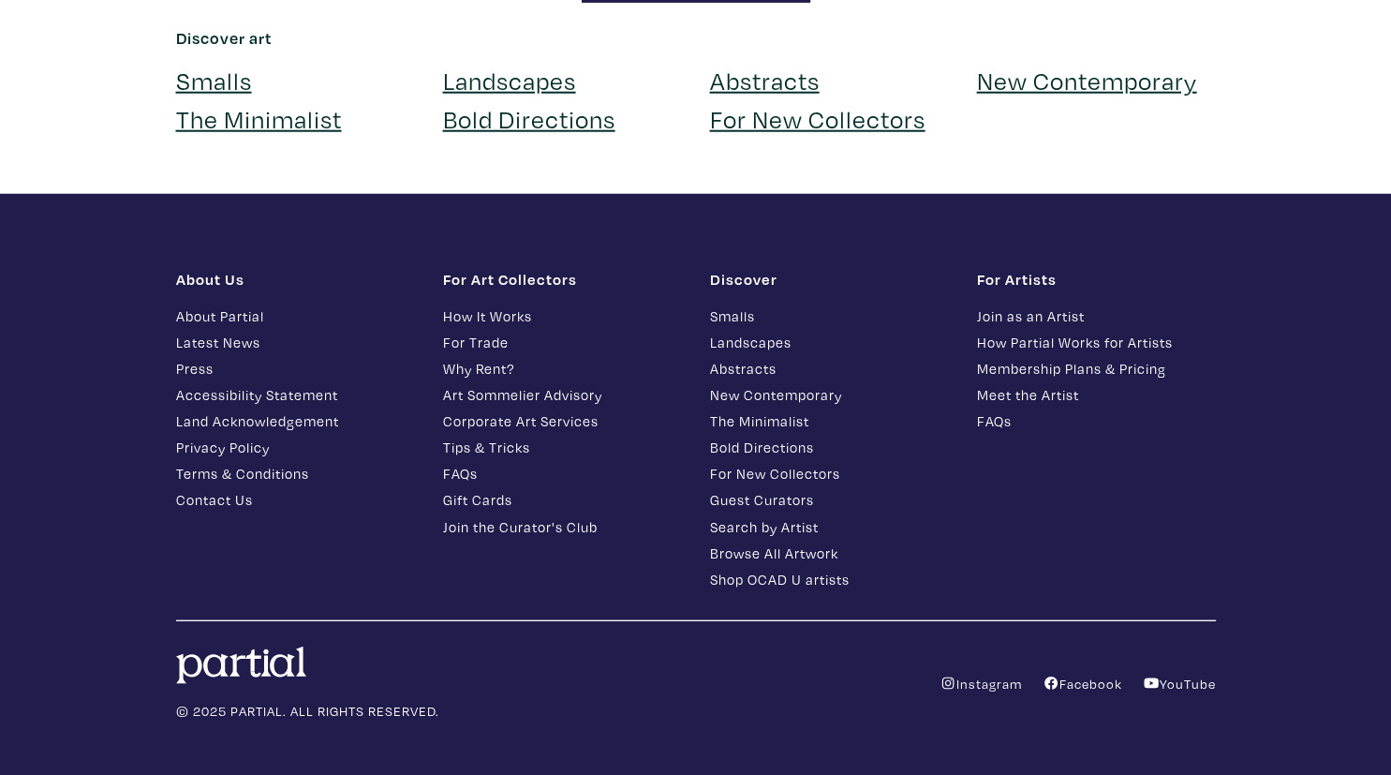 The image size is (1391, 775). I want to click on h1: Discover, so click(829, 279).